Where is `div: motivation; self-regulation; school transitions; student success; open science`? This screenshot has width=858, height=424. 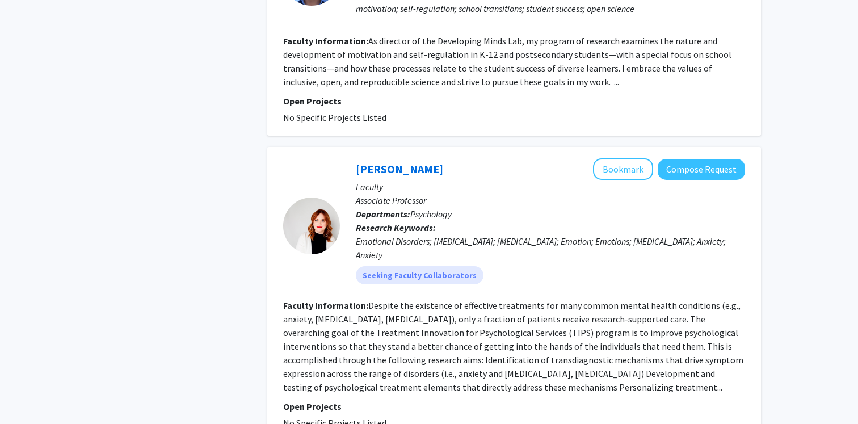 div: motivation; self-regulation; school transitions; student success; open science is located at coordinates (551, 9).